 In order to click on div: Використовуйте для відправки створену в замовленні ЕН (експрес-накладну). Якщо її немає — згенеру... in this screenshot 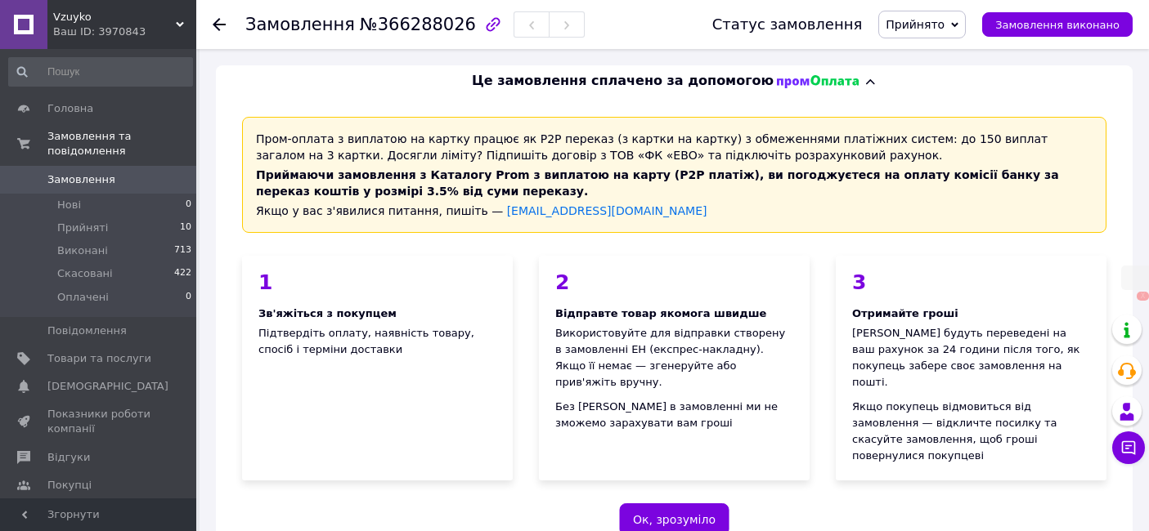, I will do `click(674, 358)`.